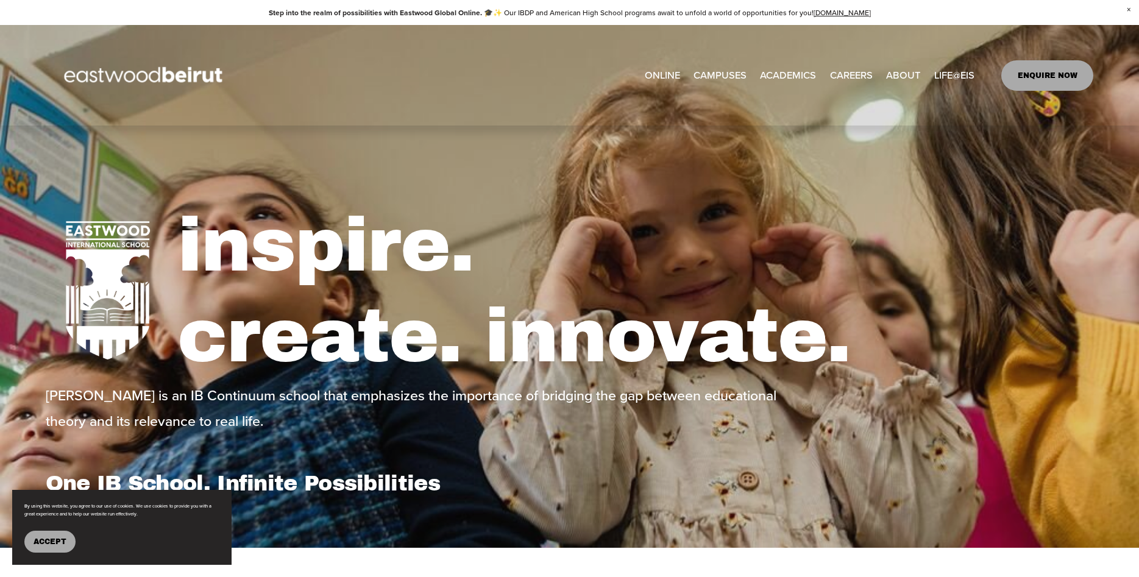  I want to click on button: Accept, so click(50, 542).